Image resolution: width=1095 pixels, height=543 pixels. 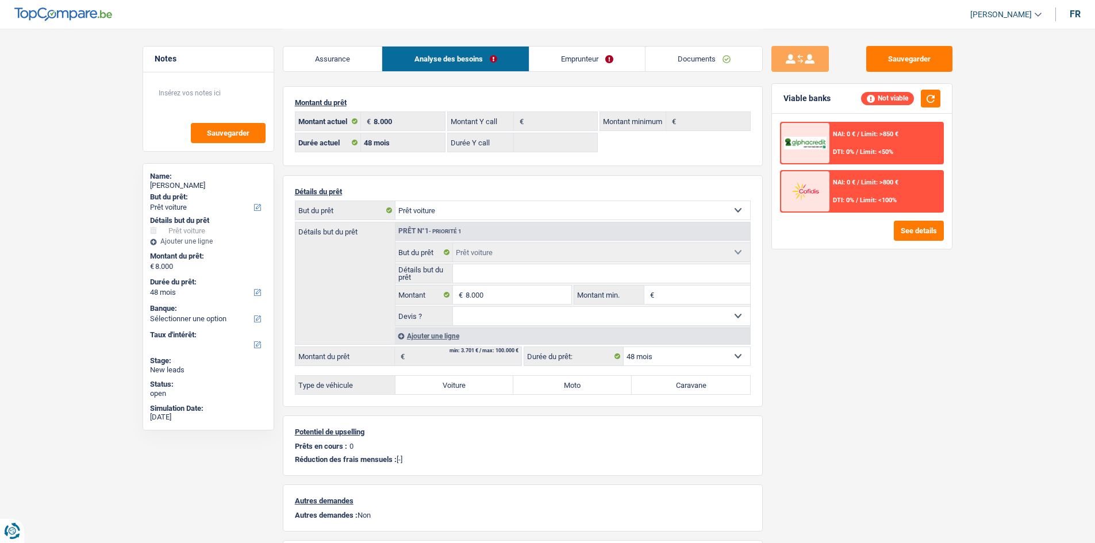 I want to click on label: Type de véhicule, so click(x=345, y=385).